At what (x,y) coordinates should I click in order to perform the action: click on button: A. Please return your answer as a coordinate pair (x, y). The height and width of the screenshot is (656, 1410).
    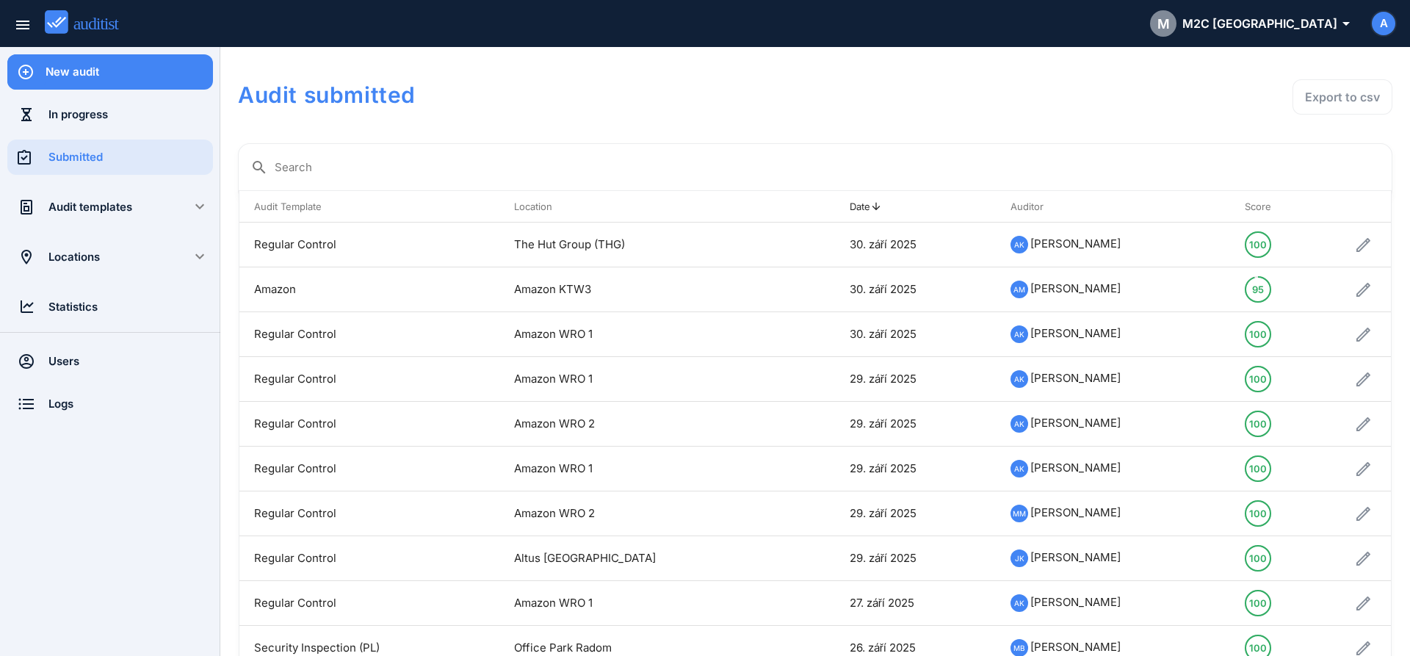
    Looking at the image, I should click on (1384, 24).